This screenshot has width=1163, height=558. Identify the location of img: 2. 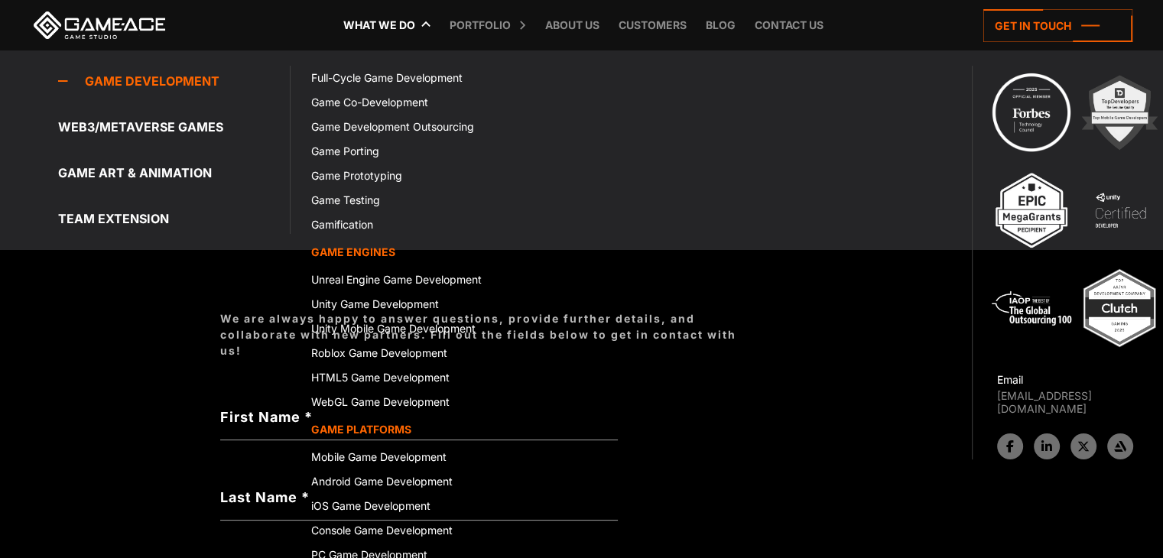
(1120, 112).